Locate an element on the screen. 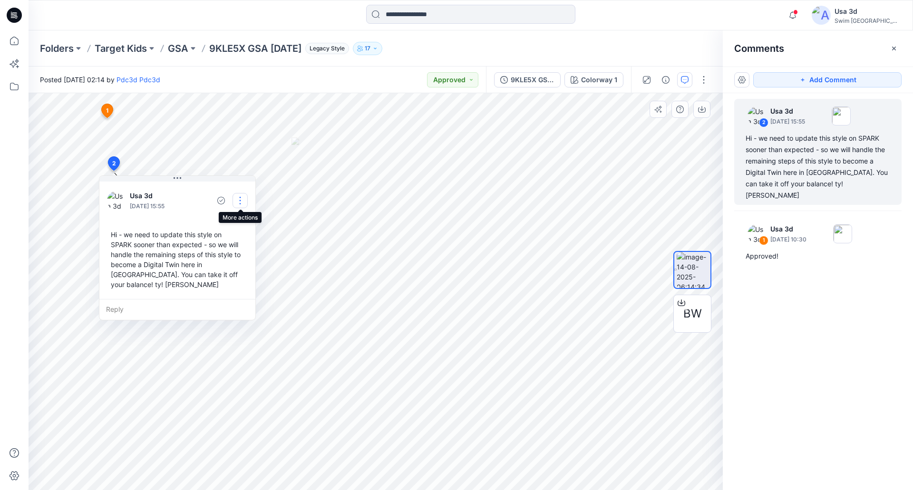 This screenshot has width=913, height=490. p: 17 is located at coordinates (368, 49).